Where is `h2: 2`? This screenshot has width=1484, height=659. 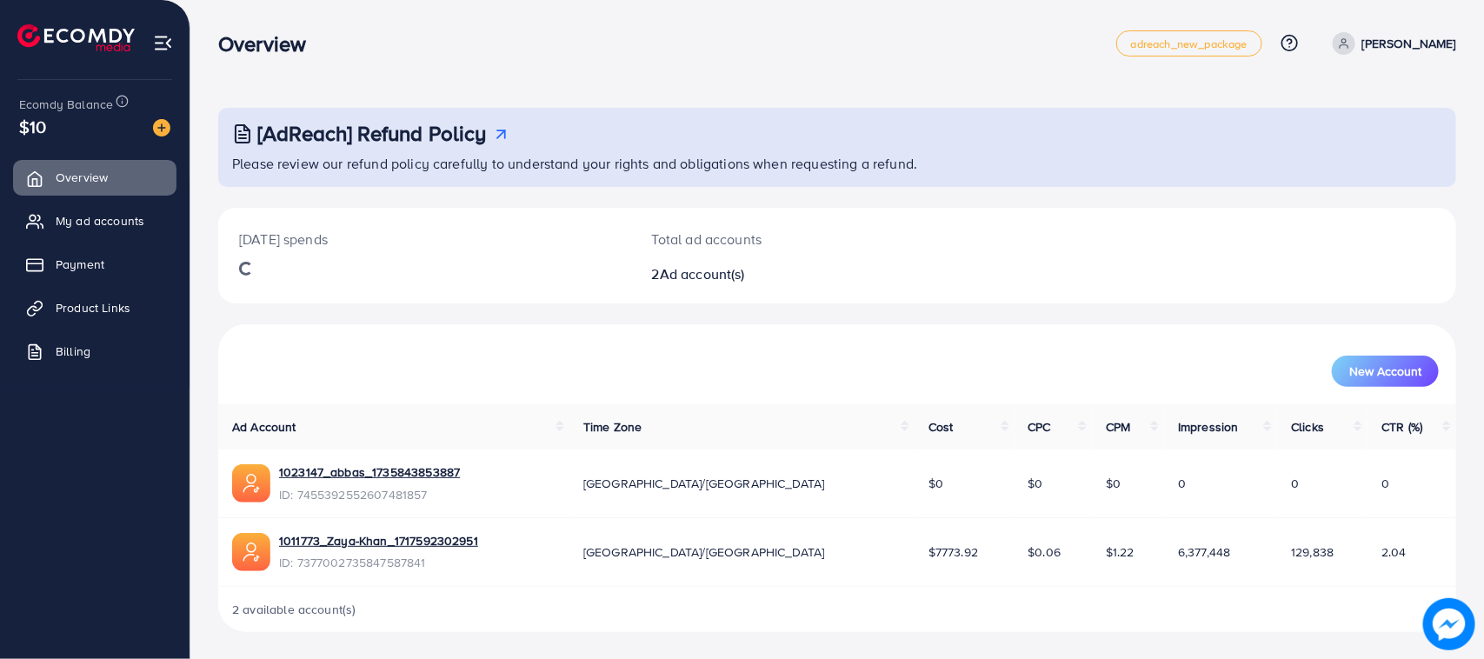 h2: 2 is located at coordinates (786, 274).